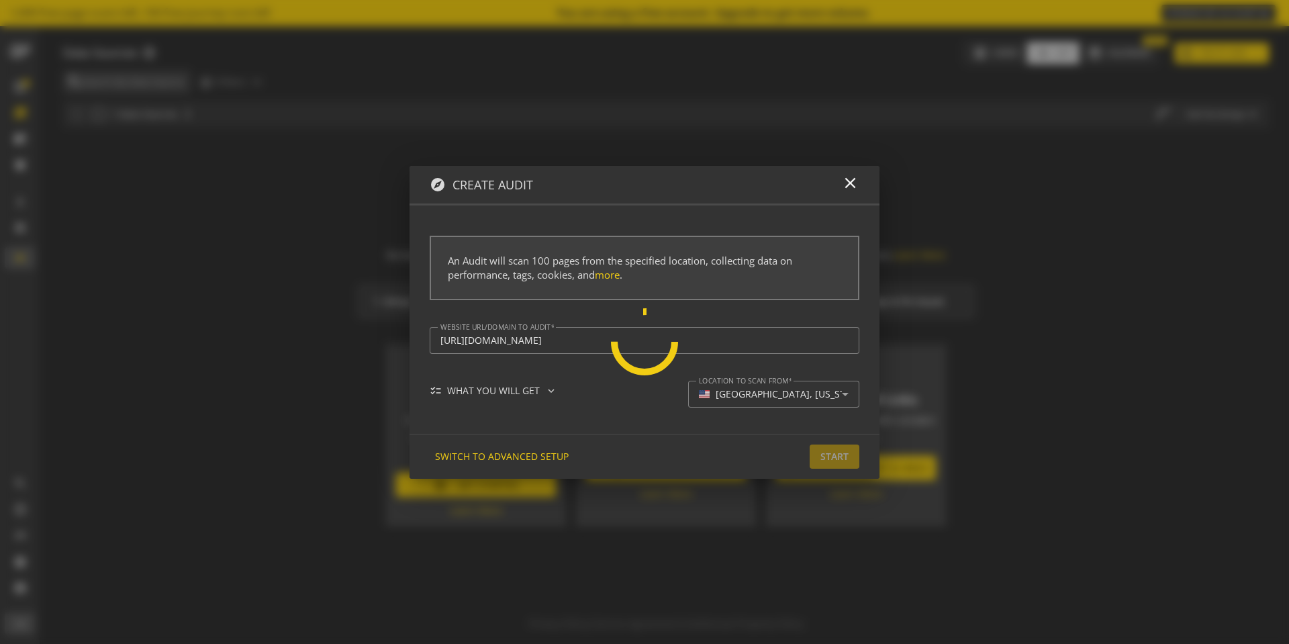  Describe the element at coordinates (549, 391) in the screenshot. I see `mat-expansion-panel-header: WHAT YOU WILL GET` at that location.